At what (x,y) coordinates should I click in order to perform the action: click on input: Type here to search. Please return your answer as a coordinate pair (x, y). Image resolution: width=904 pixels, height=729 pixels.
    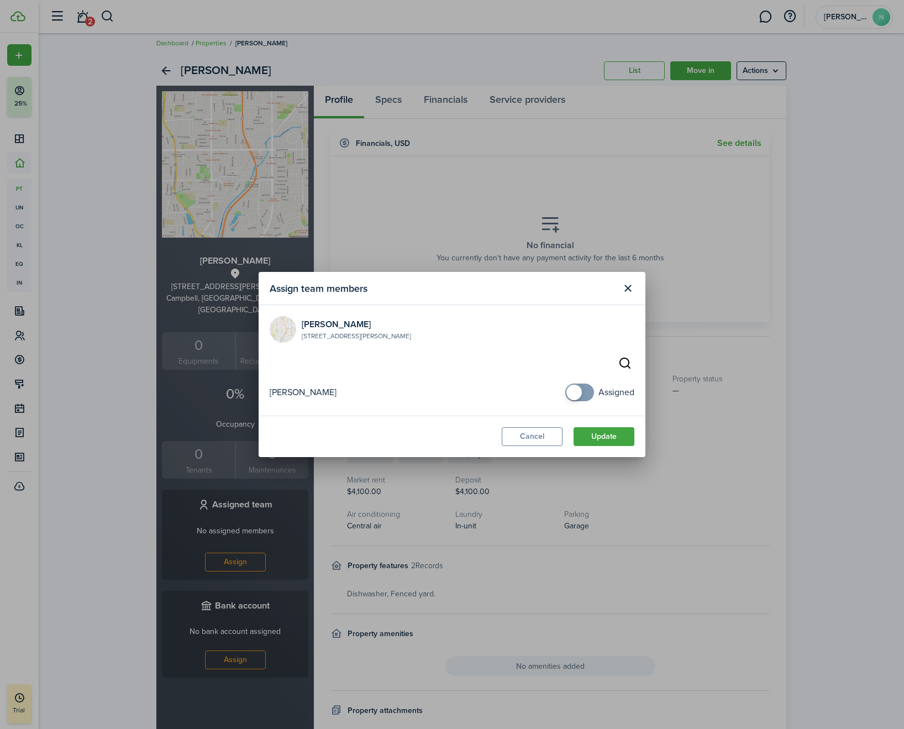
    Looking at the image, I should click on (625, 363).